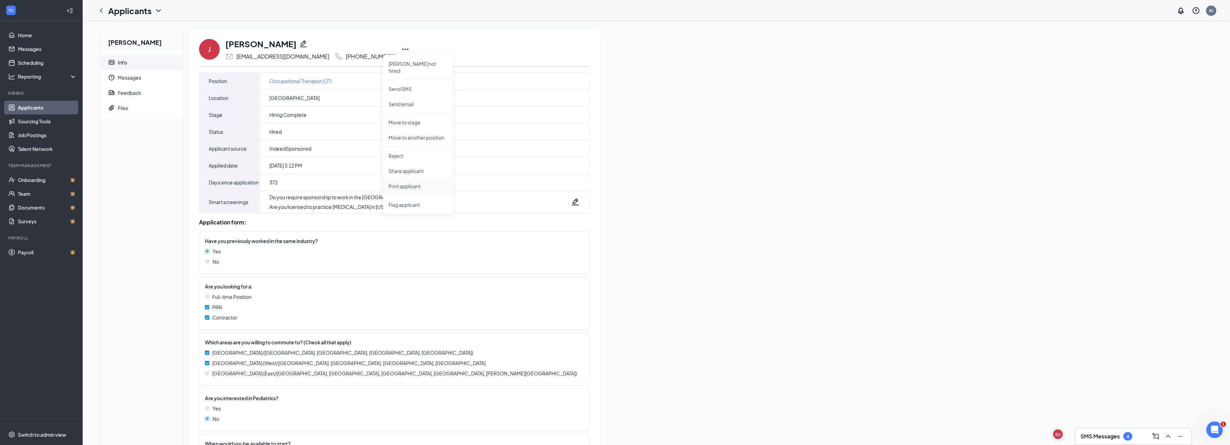  What do you see at coordinates (112, 108) in the screenshot?
I see `svg: Paperclip` at bounding box center [112, 108].